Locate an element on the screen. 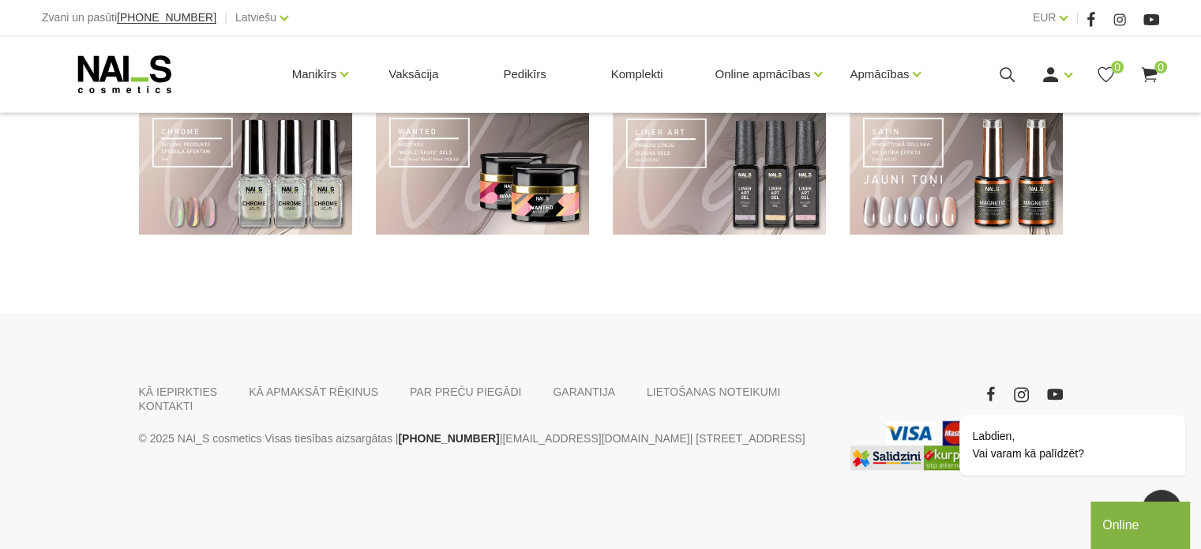  a: Latviešu is located at coordinates (256, 17).